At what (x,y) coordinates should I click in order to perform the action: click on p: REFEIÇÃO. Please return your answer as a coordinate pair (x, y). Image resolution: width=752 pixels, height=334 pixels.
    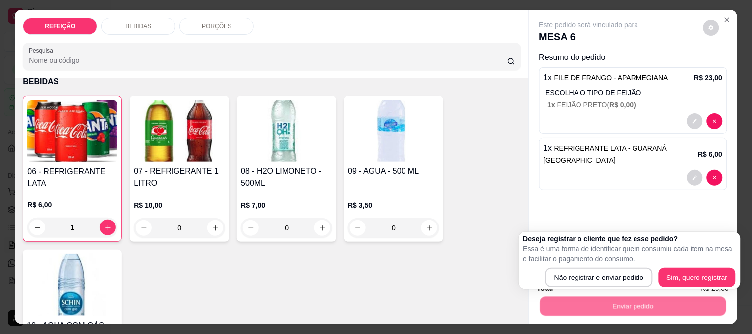
    Looking at the image, I should click on (60, 26).